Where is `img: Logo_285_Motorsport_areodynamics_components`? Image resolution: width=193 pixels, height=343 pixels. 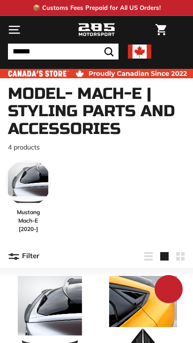
img: Logo_285_Motorsport_areodynamics_components is located at coordinates (96, 30).